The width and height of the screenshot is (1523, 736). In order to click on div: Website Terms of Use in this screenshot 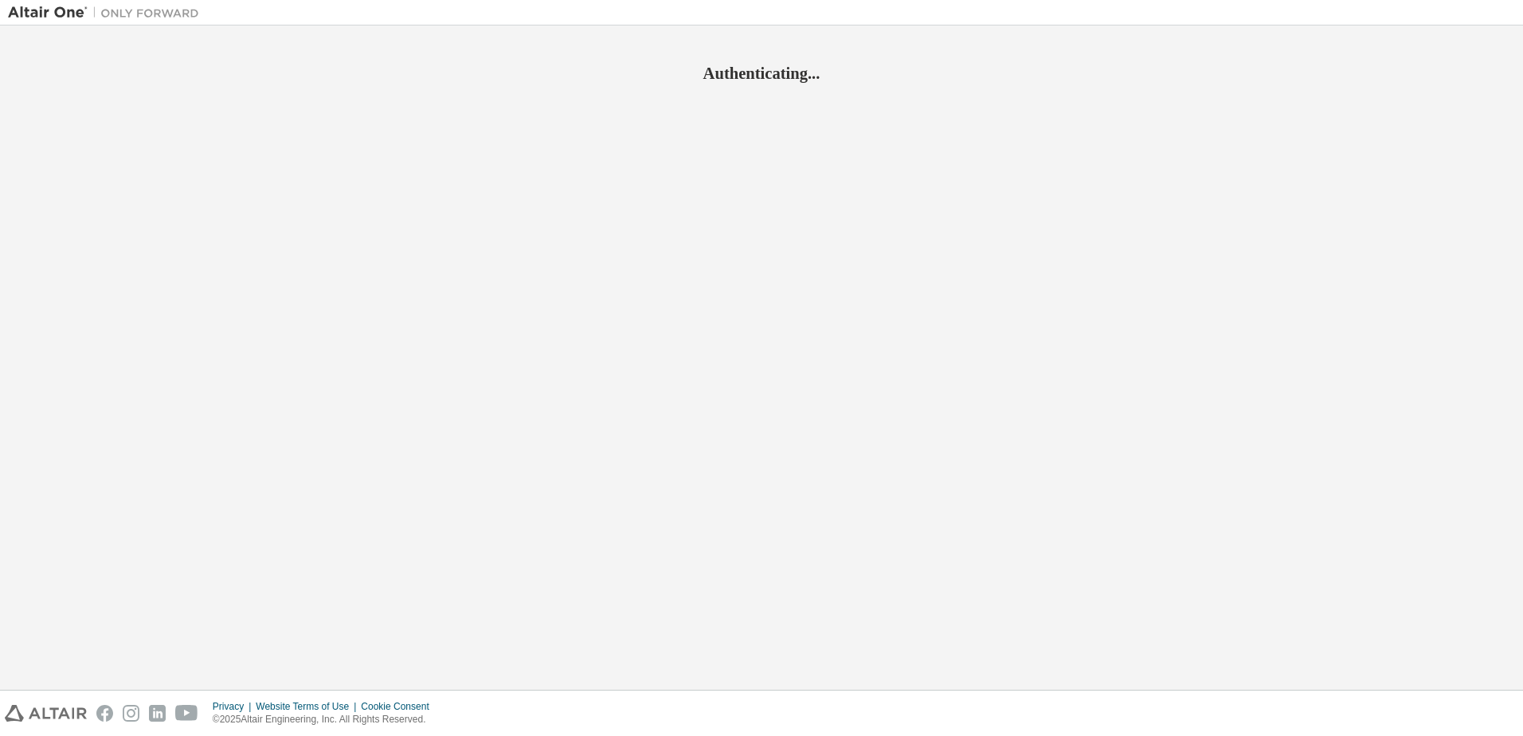, I will do `click(308, 707)`.